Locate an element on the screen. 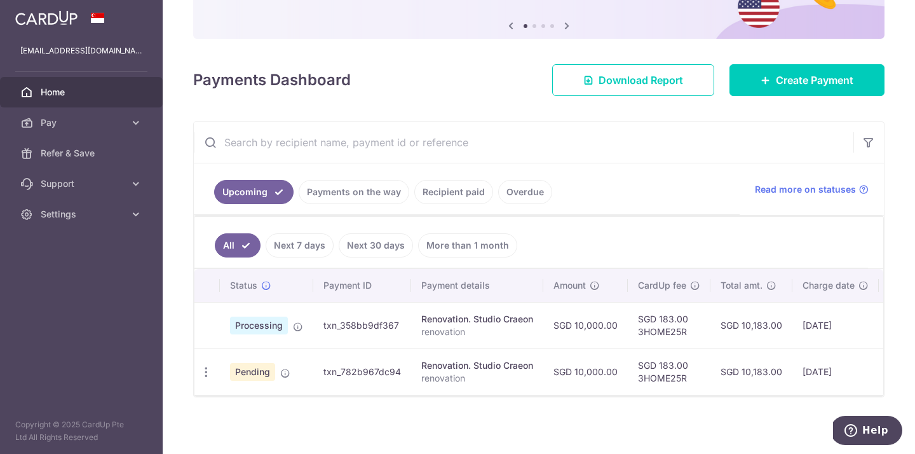 This screenshot has width=915, height=454. span: Charge date is located at coordinates (828, 285).